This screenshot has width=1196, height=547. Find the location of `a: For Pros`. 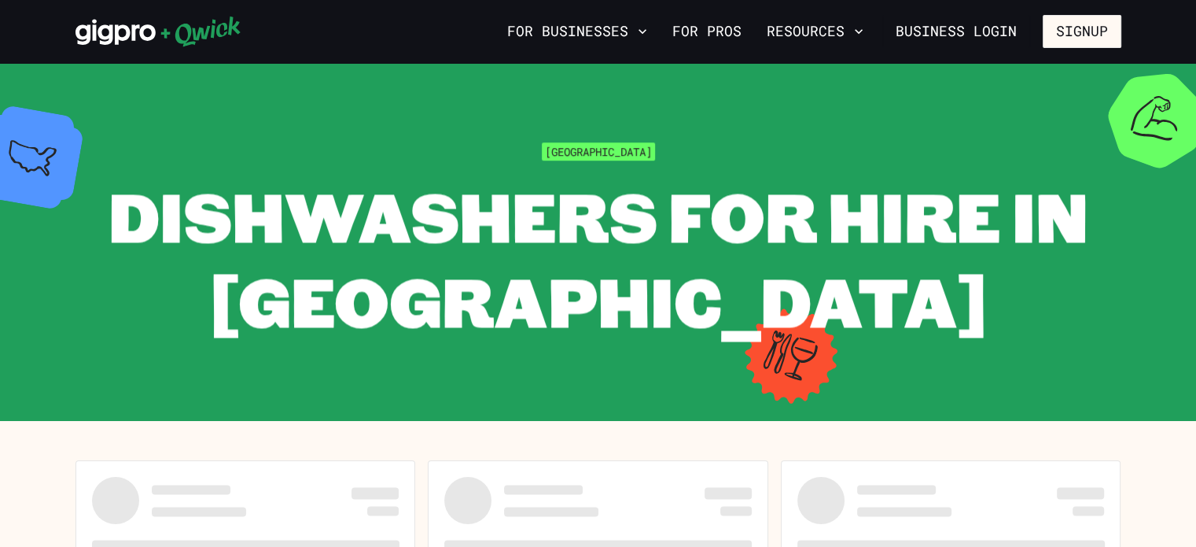

a: For Pros is located at coordinates (707, 31).